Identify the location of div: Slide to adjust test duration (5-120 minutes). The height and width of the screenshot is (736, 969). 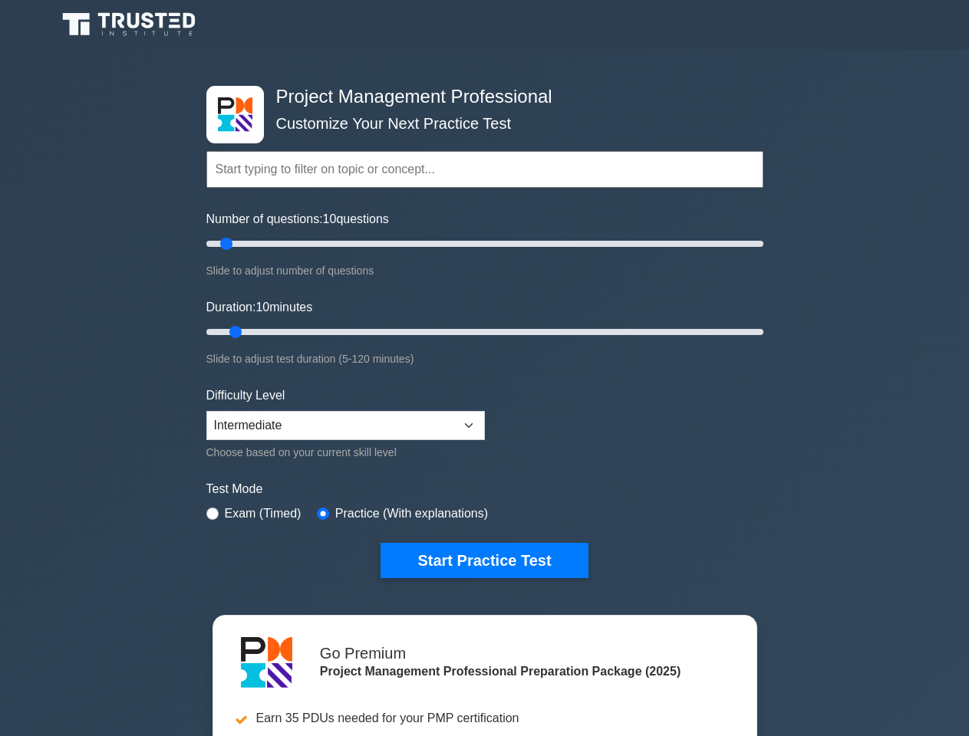
(485, 359).